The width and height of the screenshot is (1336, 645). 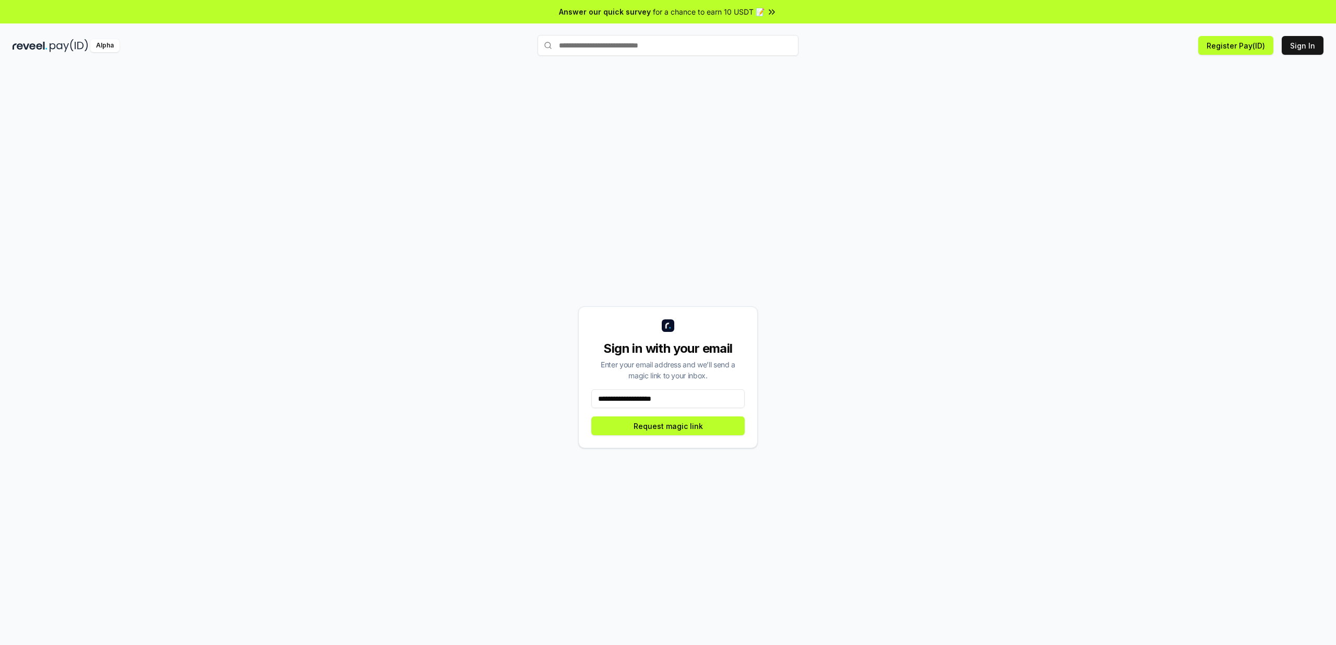 I want to click on div: Enter your email address and we’ll send a magic link to your inbox., so click(x=668, y=370).